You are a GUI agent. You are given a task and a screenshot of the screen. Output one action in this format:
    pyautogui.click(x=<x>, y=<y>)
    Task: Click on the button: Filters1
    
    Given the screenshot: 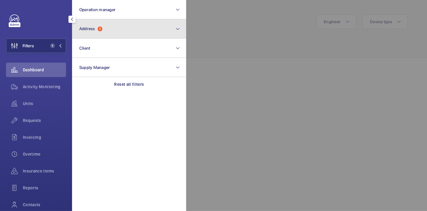 What is the action you would take?
    pyautogui.click(x=36, y=46)
    